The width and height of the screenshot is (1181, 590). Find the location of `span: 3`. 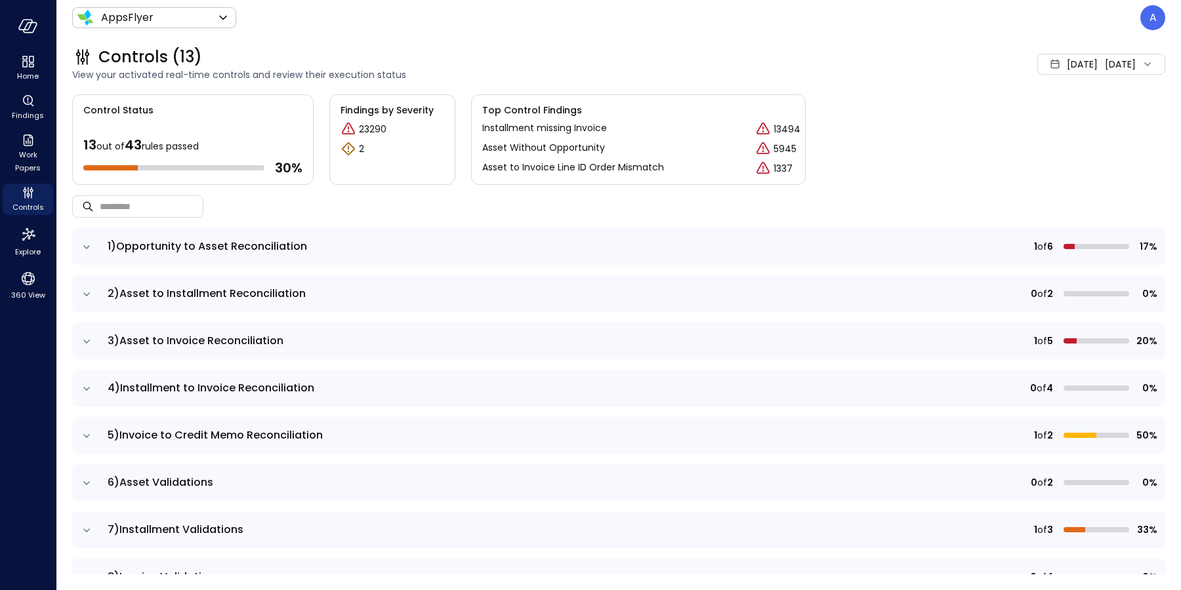

span: 3 is located at coordinates (1050, 530).